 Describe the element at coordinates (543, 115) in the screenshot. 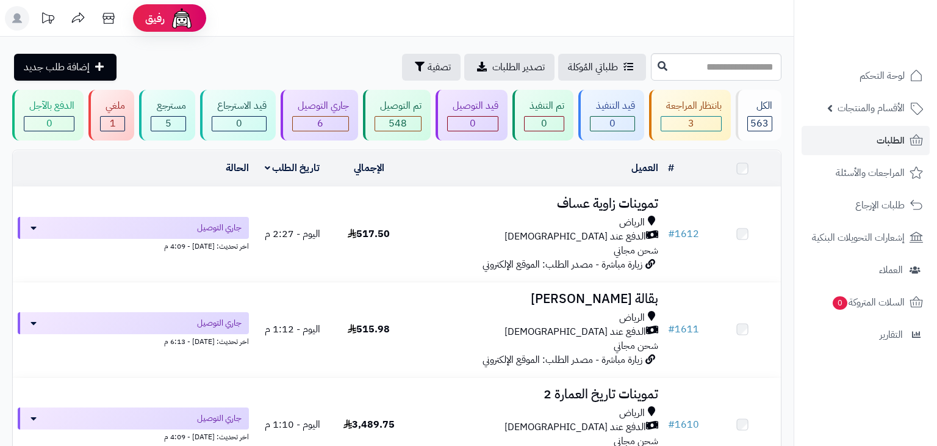

I see `a: تم التنفيذ 0` at that location.